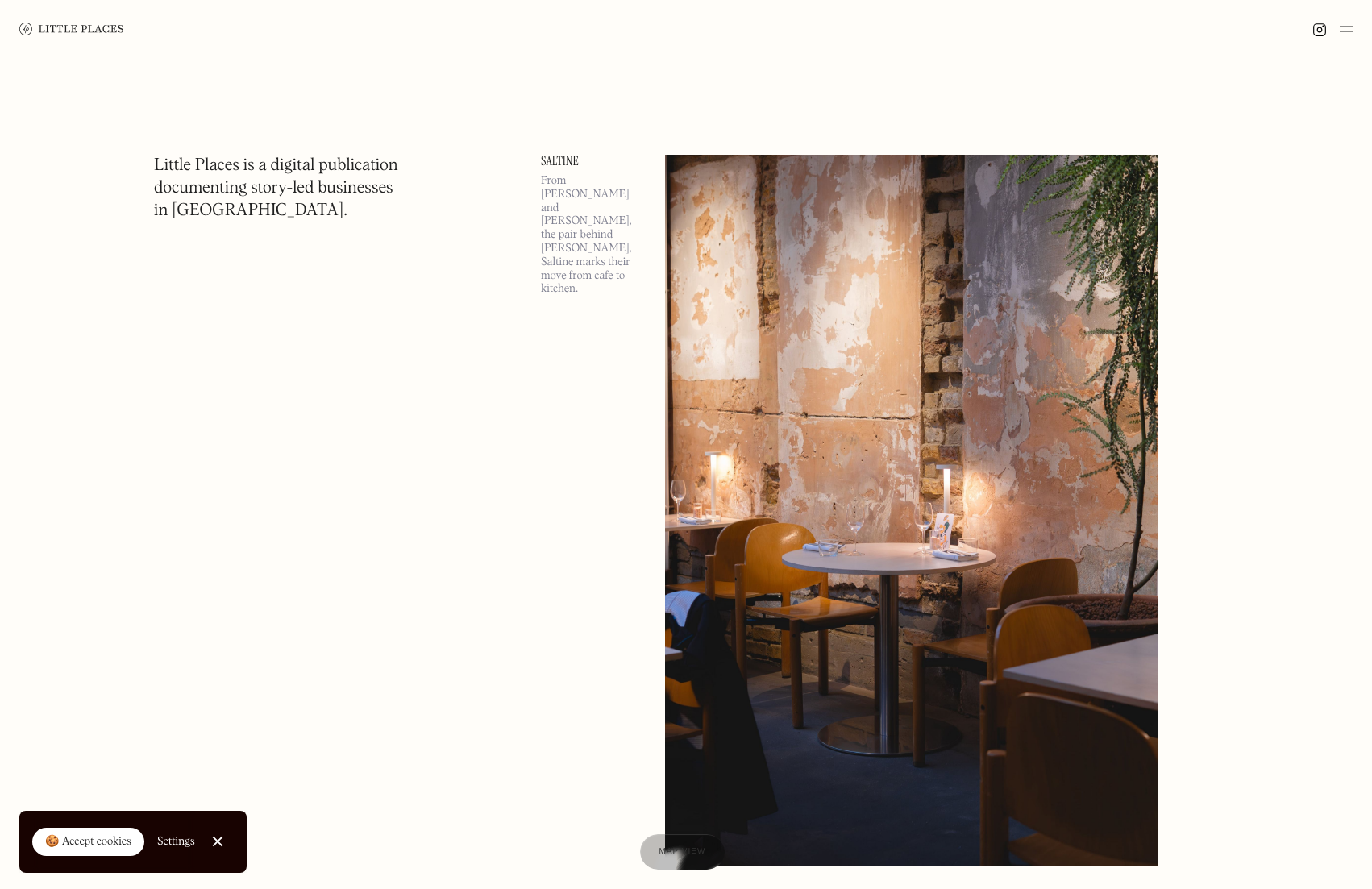  What do you see at coordinates (176, 842) in the screenshot?
I see `a: Settings` at bounding box center [176, 842].